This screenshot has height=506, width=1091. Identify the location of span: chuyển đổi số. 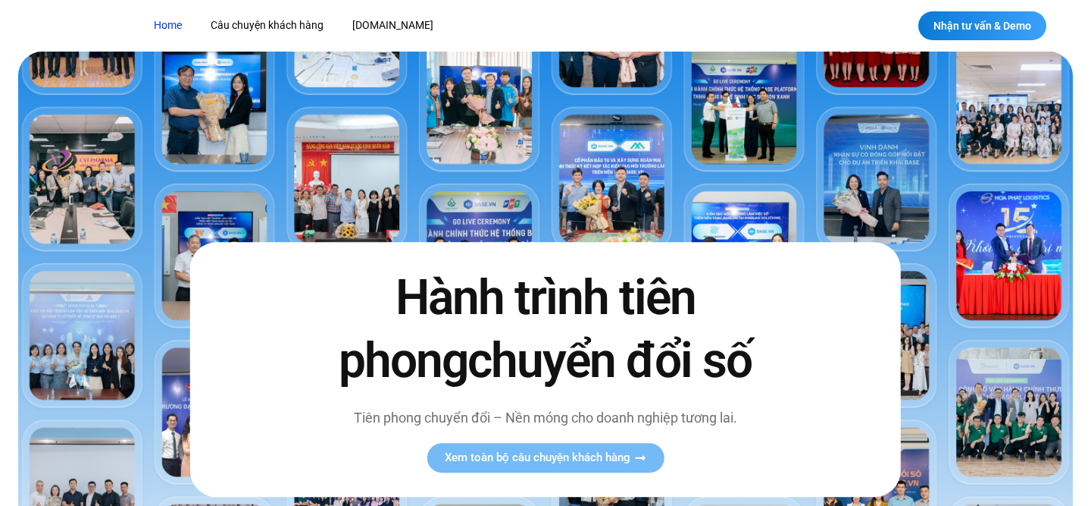
(609, 360).